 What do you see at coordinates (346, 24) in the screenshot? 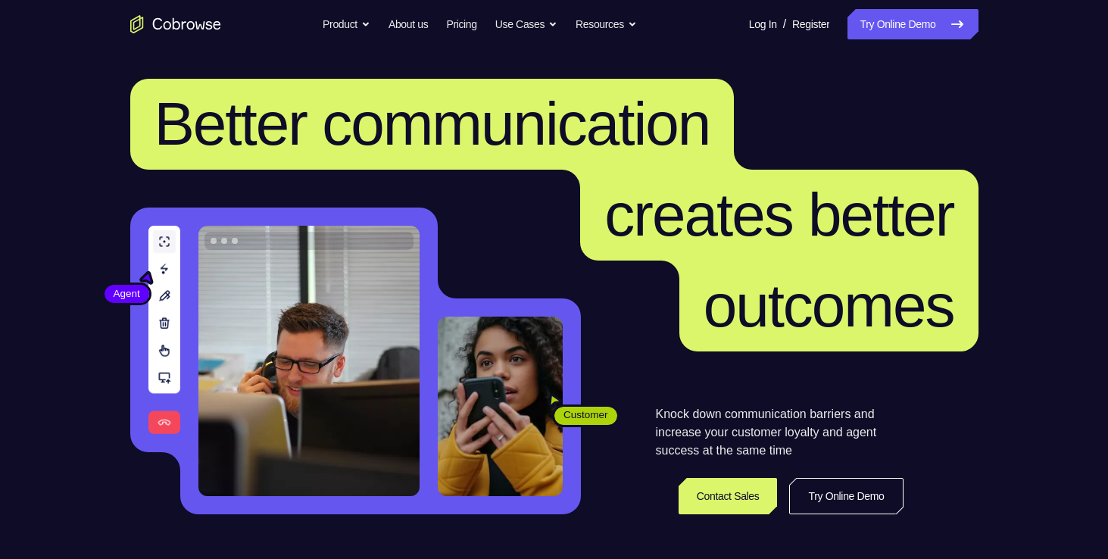
I see `button: Product` at bounding box center [346, 24].